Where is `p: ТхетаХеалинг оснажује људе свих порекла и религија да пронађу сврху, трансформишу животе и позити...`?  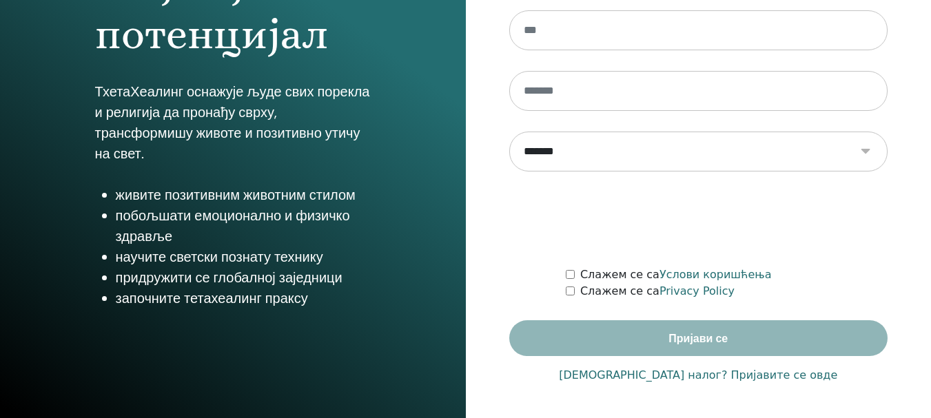 p: ТхетаХеалинг оснажује људе свих порекла и религија да пронађу сврху, трансформишу животе и позити... is located at coordinates (233, 123).